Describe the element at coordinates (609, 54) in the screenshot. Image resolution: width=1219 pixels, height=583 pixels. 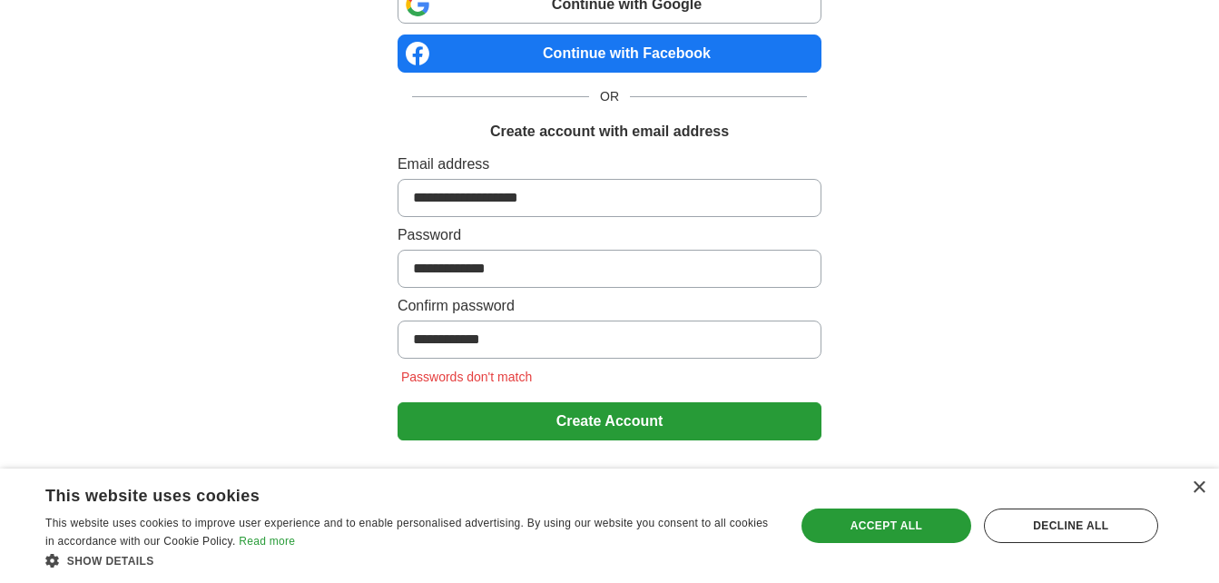
I see `a: Continue with Facebook` at that location.